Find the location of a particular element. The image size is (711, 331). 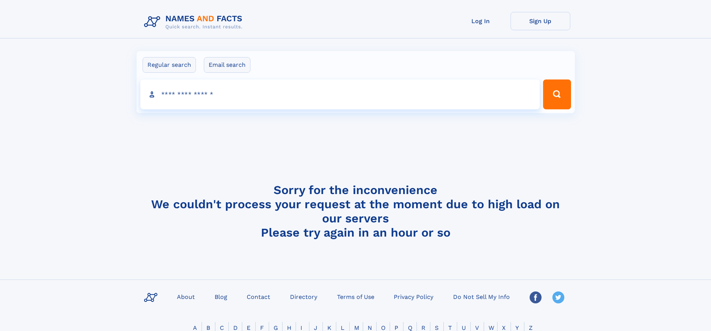

a: Directory is located at coordinates (303, 296).